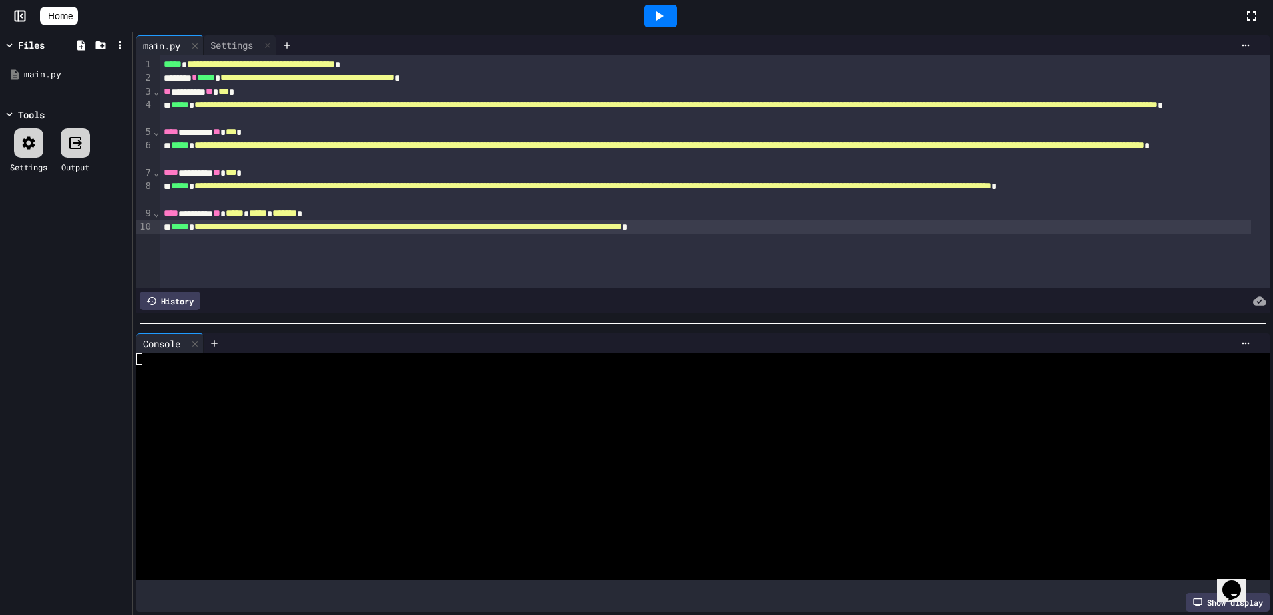  What do you see at coordinates (144, 132) in the screenshot?
I see `div: 5` at bounding box center [144, 132].